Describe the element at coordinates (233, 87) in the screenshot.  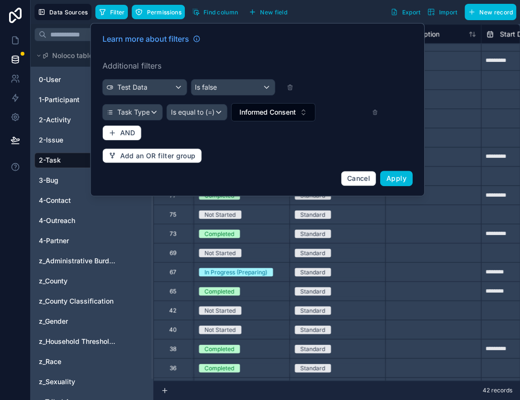
I see `button: Is false` at that location.